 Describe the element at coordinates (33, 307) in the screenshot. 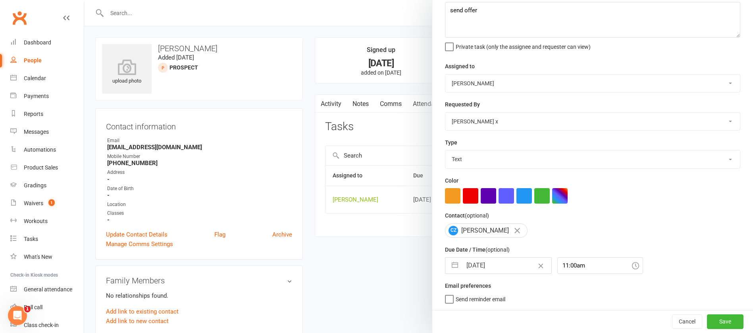

I see `div: Roll call` at that location.